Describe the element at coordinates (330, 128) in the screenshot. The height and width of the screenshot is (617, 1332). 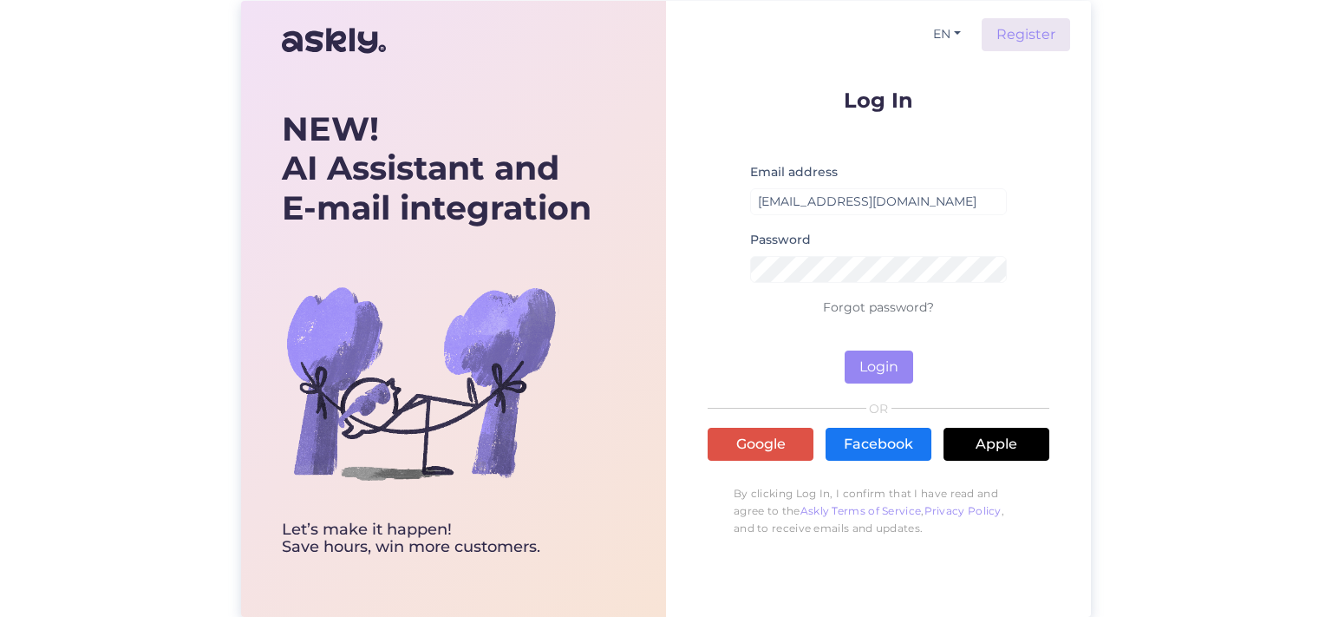
I see `b: NEW!` at that location.